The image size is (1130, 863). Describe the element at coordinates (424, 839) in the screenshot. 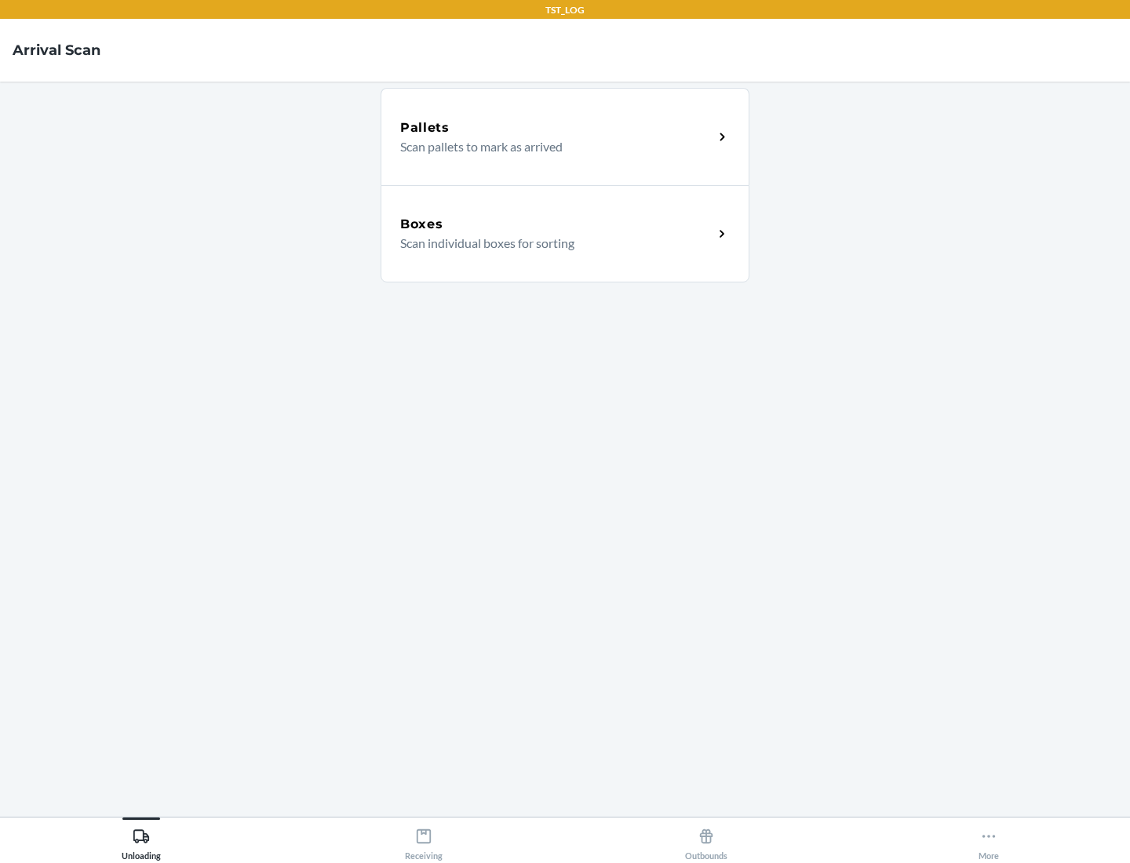

I see `button: Receiving` at that location.